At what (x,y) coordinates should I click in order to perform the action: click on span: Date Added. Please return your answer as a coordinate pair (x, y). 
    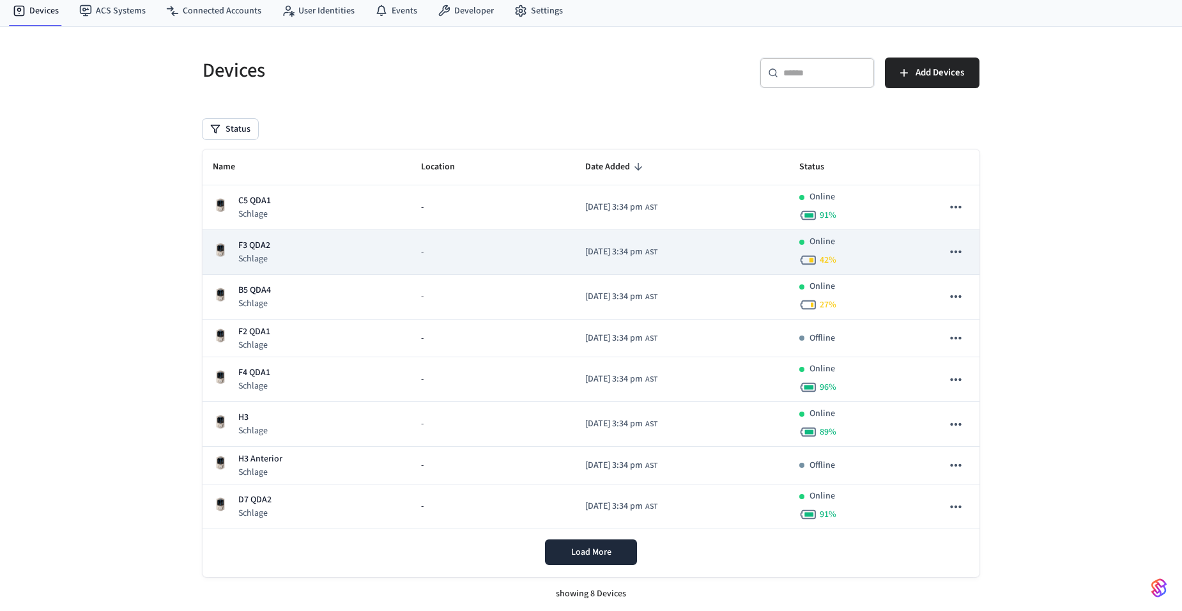
    Looking at the image, I should click on (616, 167).